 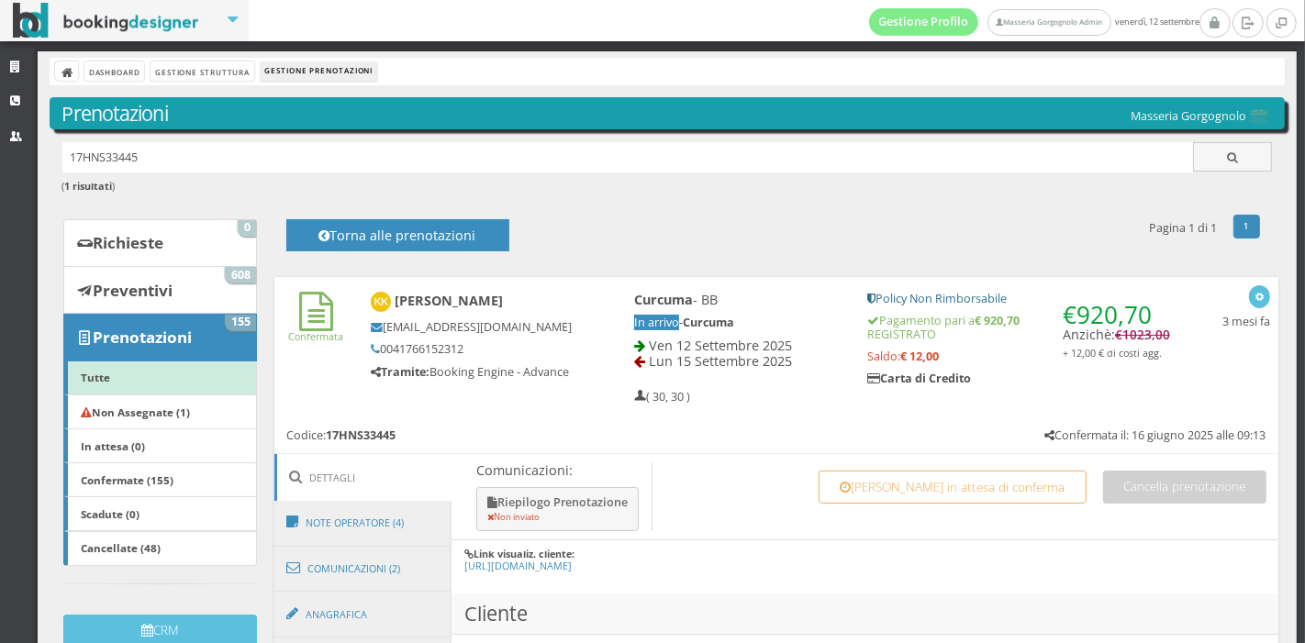 What do you see at coordinates (113, 446) in the screenshot?
I see `b: In attesa (0)` at bounding box center [113, 446].